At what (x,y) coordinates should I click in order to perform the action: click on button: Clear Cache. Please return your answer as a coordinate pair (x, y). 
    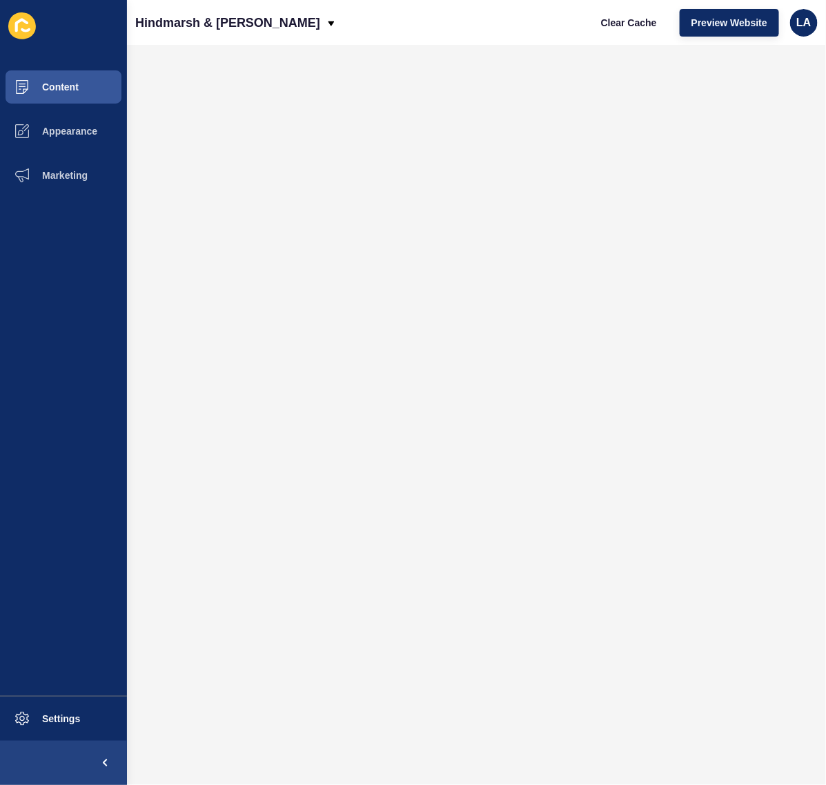
    Looking at the image, I should click on (629, 23).